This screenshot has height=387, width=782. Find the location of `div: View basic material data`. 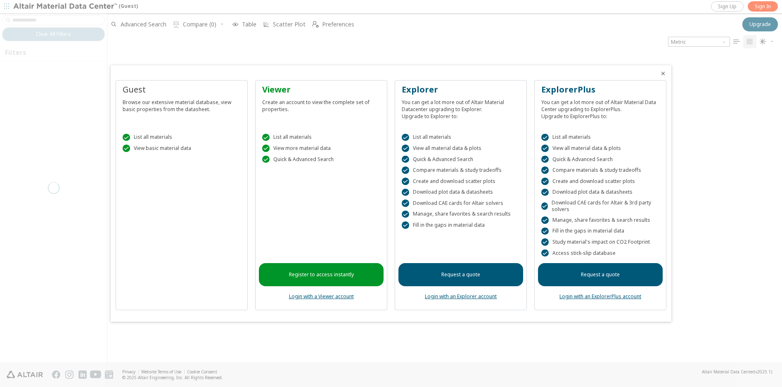

div: View basic material data is located at coordinates (182, 148).